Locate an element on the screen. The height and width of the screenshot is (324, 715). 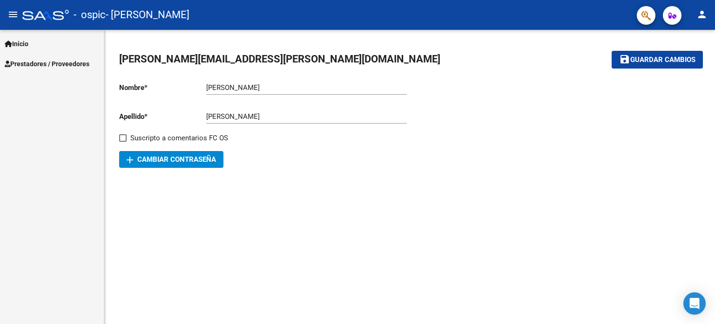
div: Open Intercom Messenger is located at coordinates (695, 303).